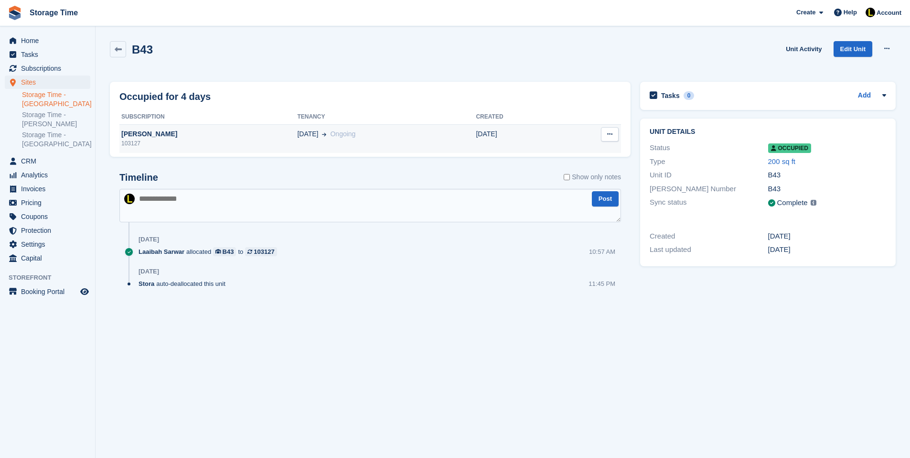  Describe the element at coordinates (709, 148) in the screenshot. I see `div: Status` at that location.